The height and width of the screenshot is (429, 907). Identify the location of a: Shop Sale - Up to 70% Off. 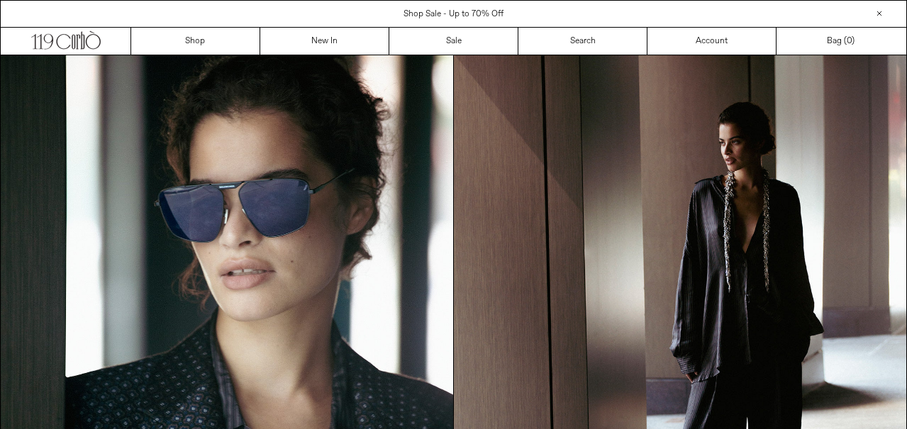
(453, 14).